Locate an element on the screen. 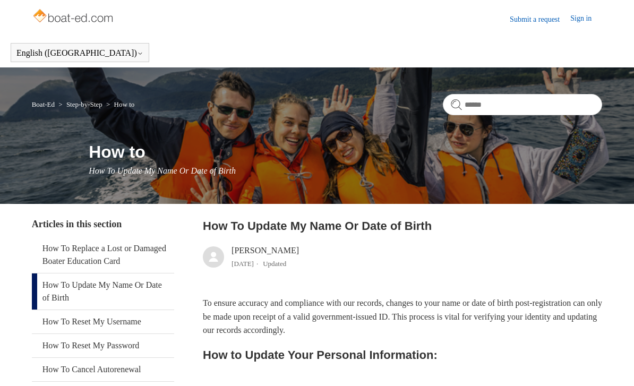 Image resolution: width=634 pixels, height=386 pixels. p: To ensure accuracy and compliance with our records, changes to your name or date of birth post-re... is located at coordinates (403, 317).